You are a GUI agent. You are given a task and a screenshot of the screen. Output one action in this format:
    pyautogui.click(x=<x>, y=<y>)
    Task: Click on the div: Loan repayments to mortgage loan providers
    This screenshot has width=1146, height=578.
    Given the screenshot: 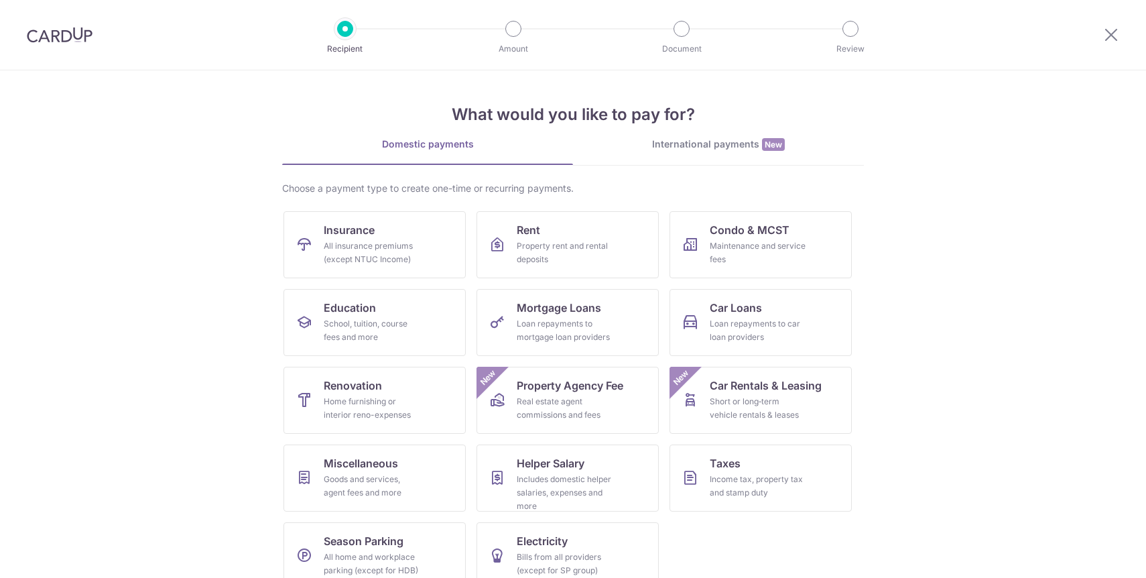 What is the action you would take?
    pyautogui.click(x=565, y=330)
    